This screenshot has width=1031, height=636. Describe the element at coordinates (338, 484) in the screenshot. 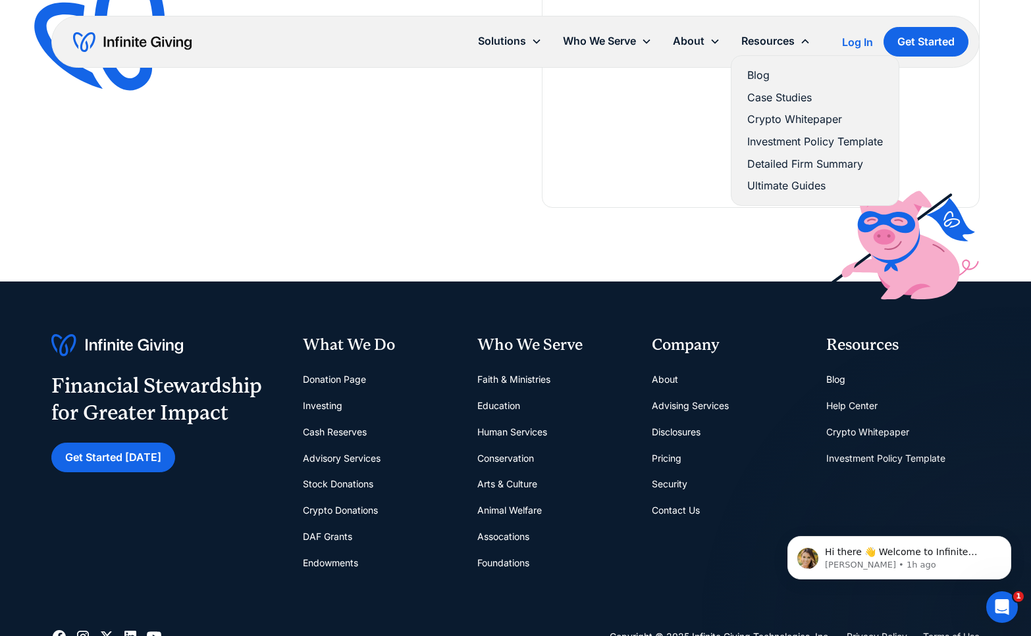

I see `a: Stock Donations` at that location.